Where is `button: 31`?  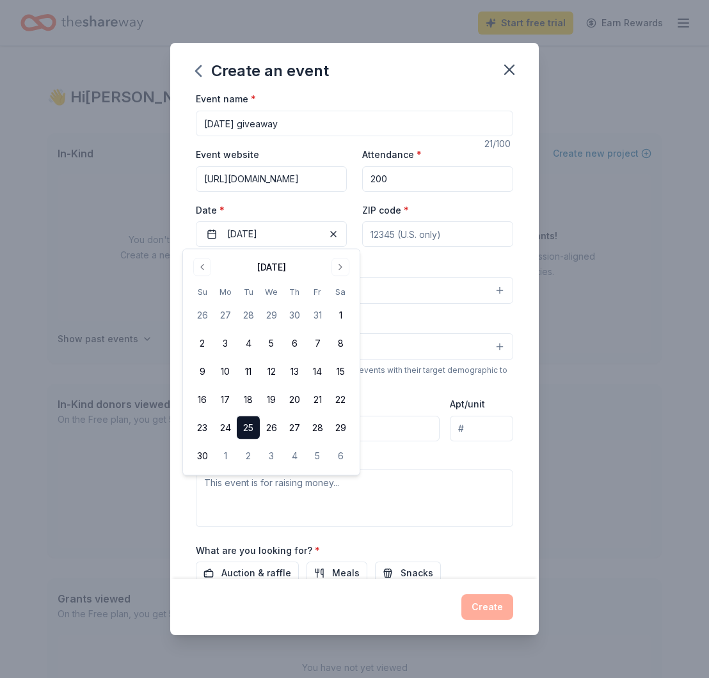 button: 31 is located at coordinates (317, 315).